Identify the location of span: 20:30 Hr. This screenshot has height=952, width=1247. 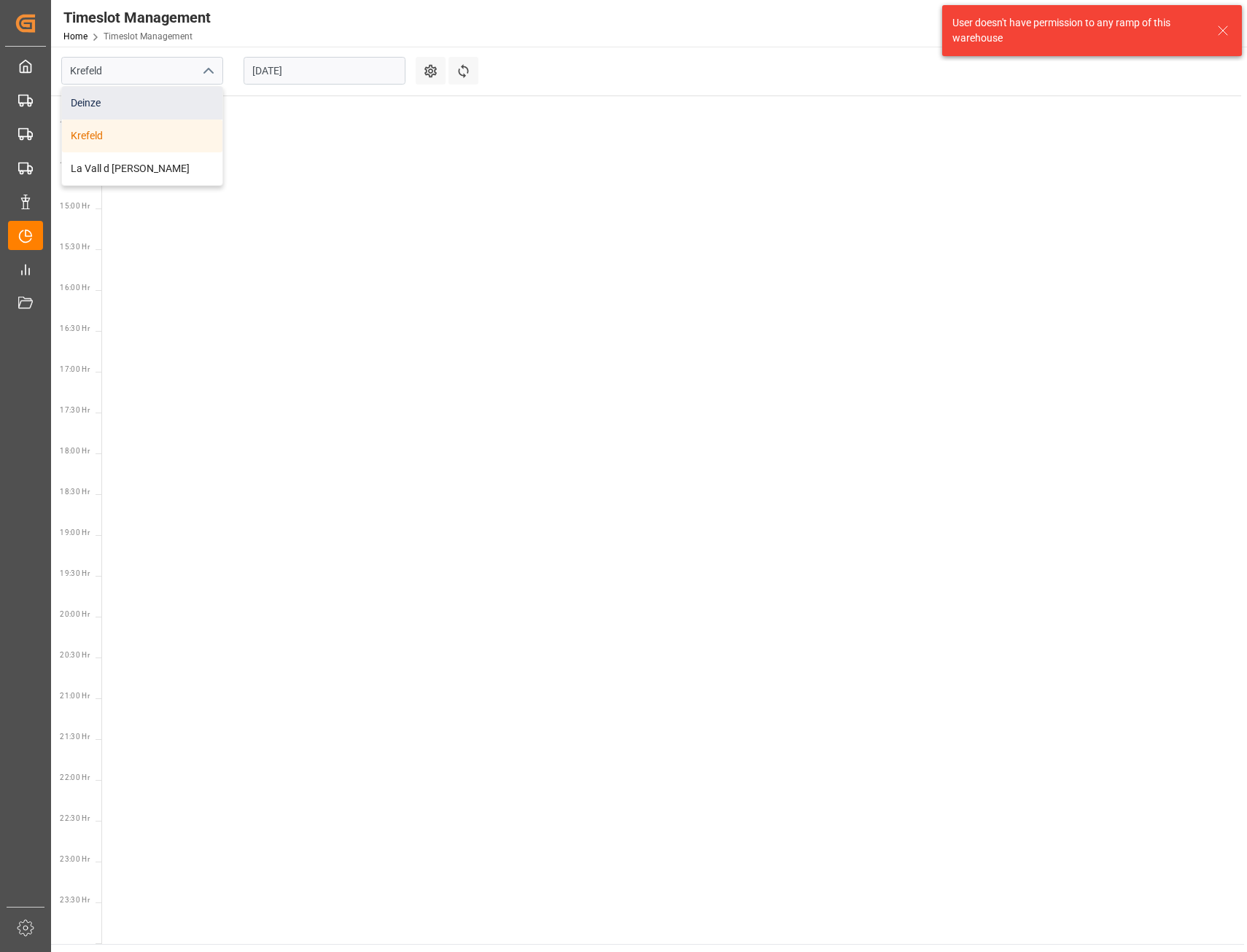
(74, 654).